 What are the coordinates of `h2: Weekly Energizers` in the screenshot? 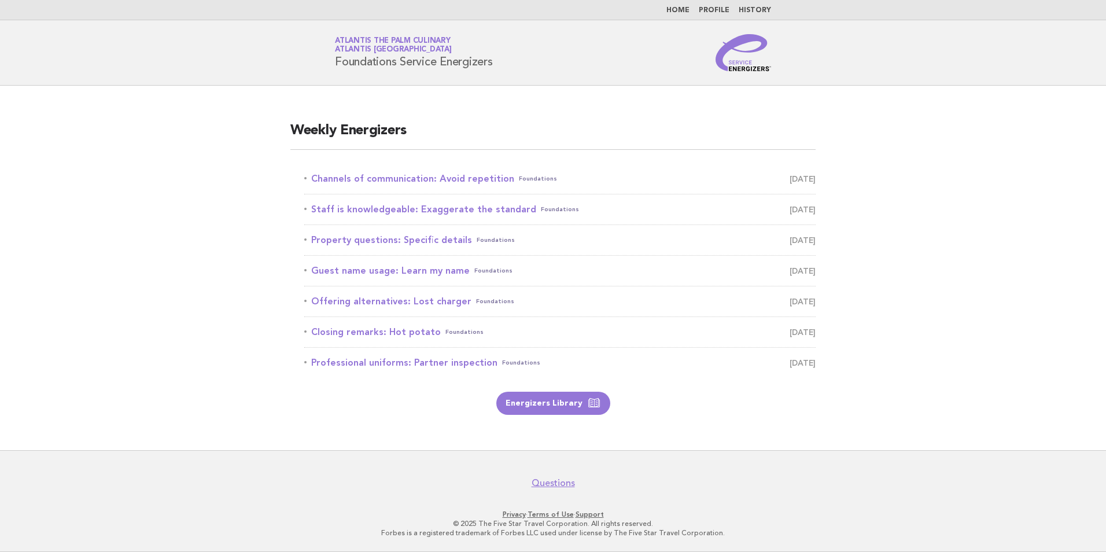 It's located at (553, 135).